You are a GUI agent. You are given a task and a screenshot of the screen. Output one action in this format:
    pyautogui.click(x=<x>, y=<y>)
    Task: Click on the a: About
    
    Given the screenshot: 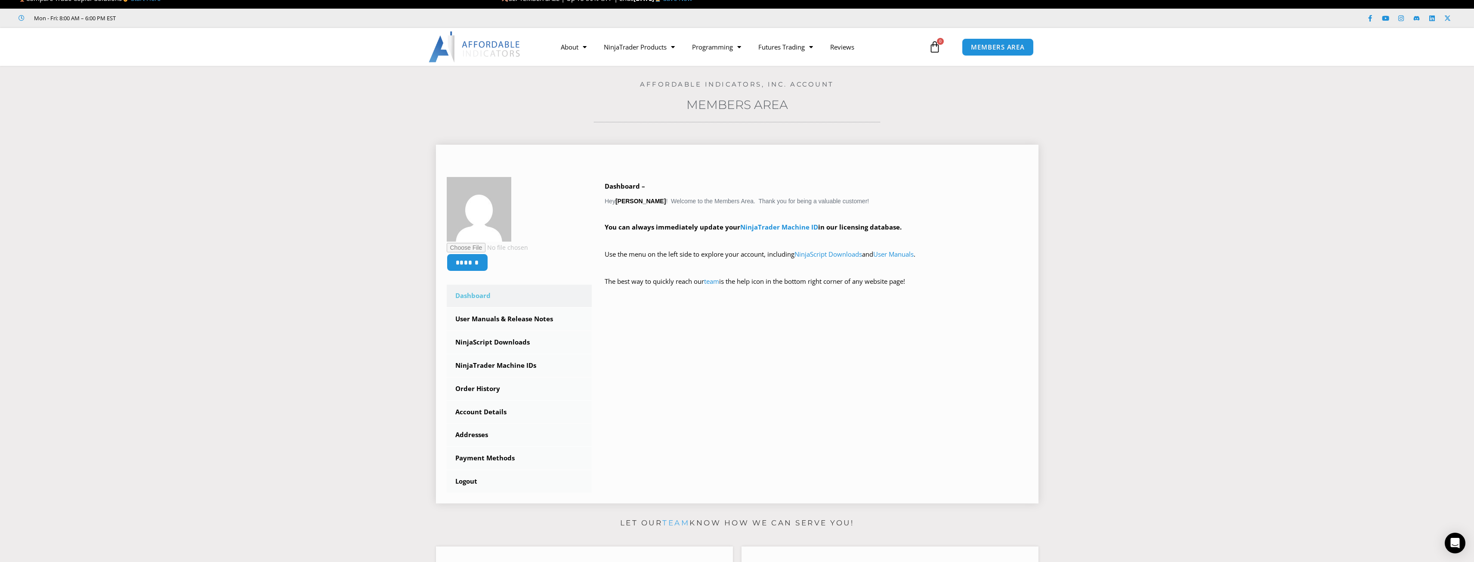 What is the action you would take?
    pyautogui.click(x=574, y=47)
    